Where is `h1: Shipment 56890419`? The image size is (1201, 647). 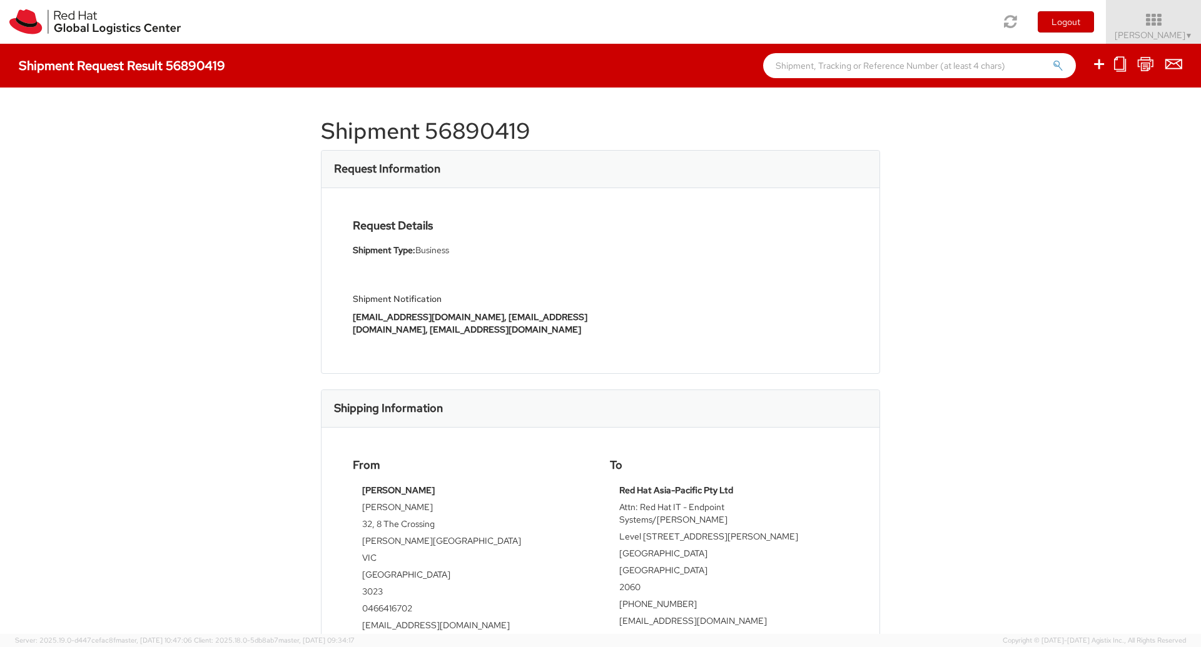
h1: Shipment 56890419 is located at coordinates (600, 131).